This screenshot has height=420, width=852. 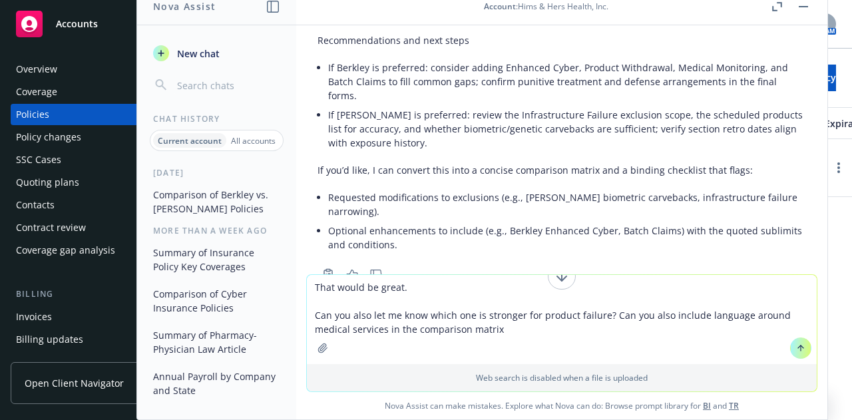 I want to click on a: Quoting plans, so click(x=93, y=182).